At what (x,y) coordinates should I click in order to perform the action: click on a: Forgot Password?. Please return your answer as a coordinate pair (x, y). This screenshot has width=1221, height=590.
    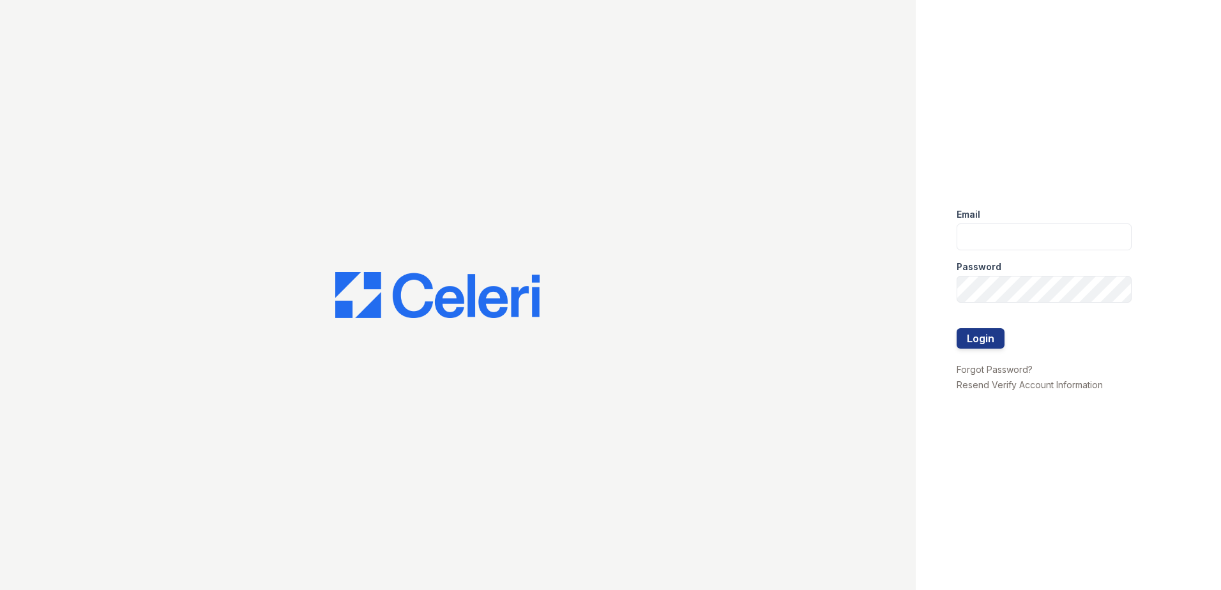
    Looking at the image, I should click on (994, 369).